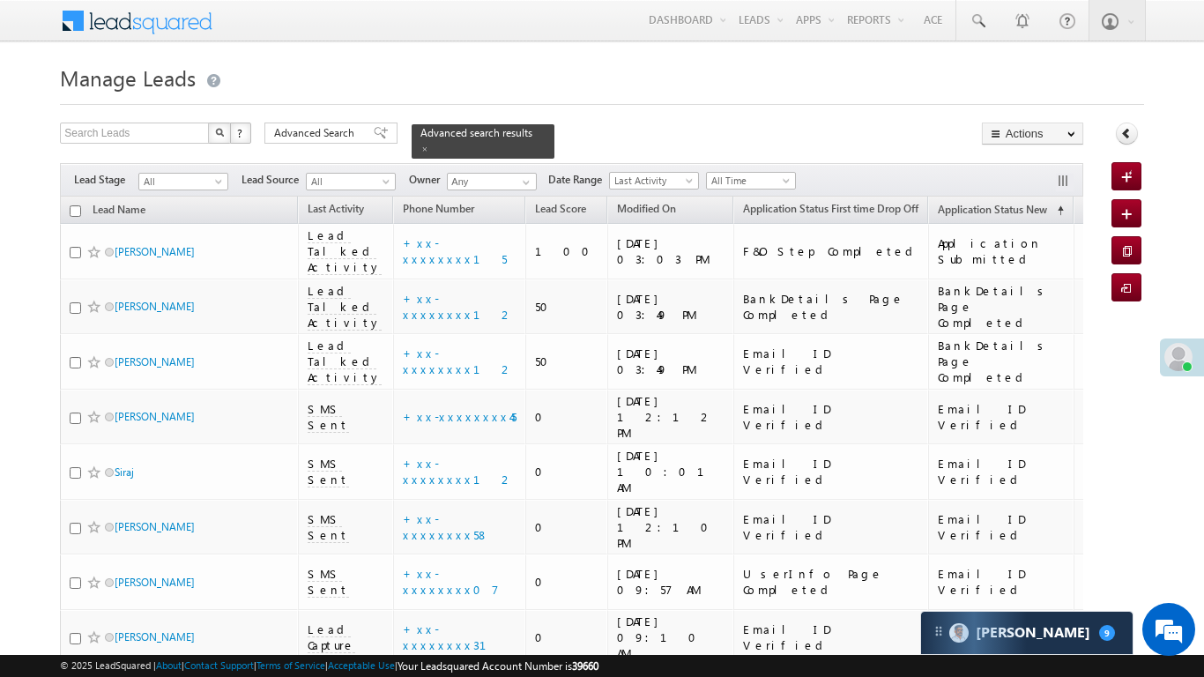 This screenshot has height=677, width=1204. Describe the element at coordinates (830, 208) in the screenshot. I see `span: Application Status First time Drop Off` at that location.